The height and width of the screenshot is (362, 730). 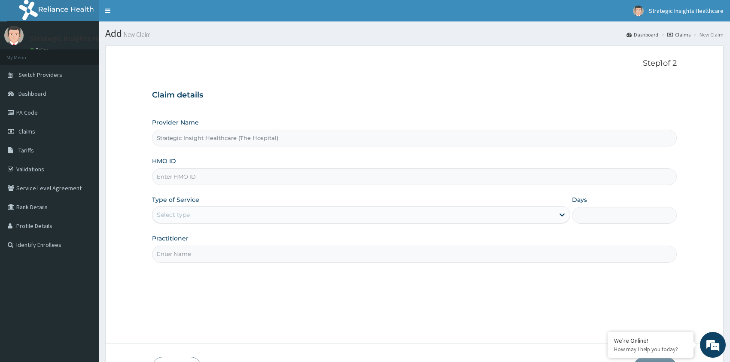 What do you see at coordinates (173, 215) in the screenshot?
I see `div: Select type` at bounding box center [173, 215].